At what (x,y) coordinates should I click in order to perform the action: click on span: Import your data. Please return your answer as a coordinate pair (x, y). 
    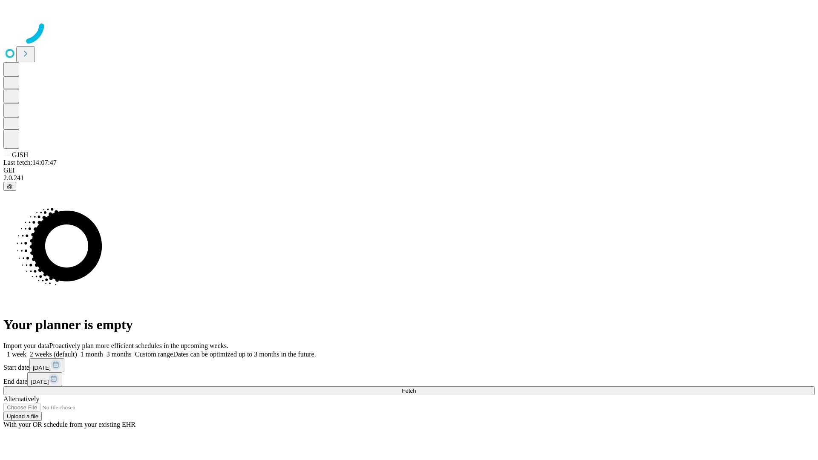
    Looking at the image, I should click on (26, 346).